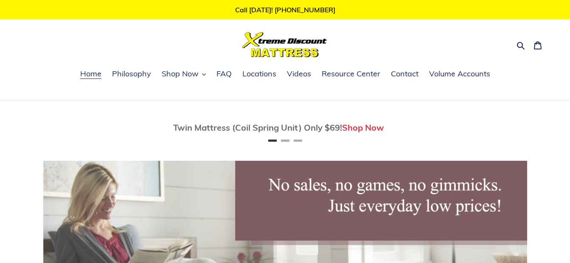 The width and height of the screenshot is (570, 263). Describe the element at coordinates (351, 74) in the screenshot. I see `span: Resource Center` at that location.